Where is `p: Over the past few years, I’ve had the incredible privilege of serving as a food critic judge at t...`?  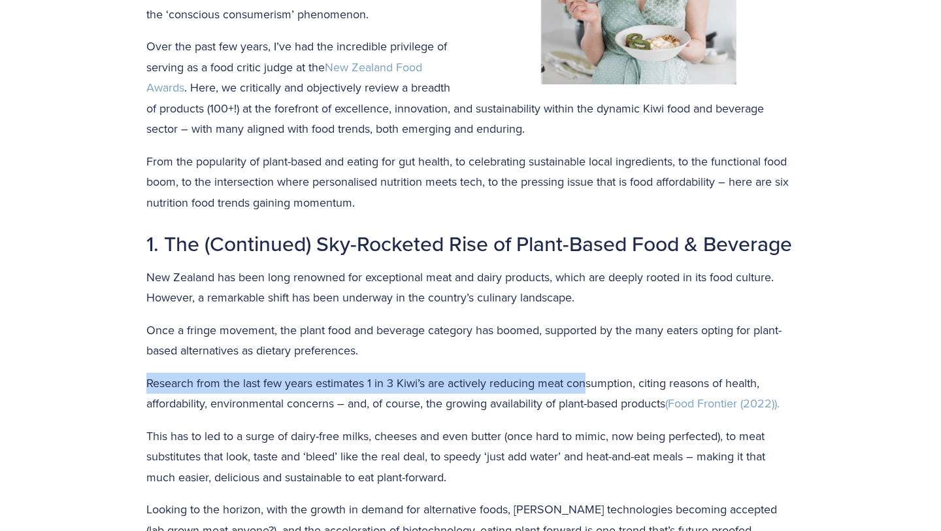 p: Over the past few years, I’ve had the incredible privilege of serving as a food critic judge at t... is located at coordinates (471, 88).